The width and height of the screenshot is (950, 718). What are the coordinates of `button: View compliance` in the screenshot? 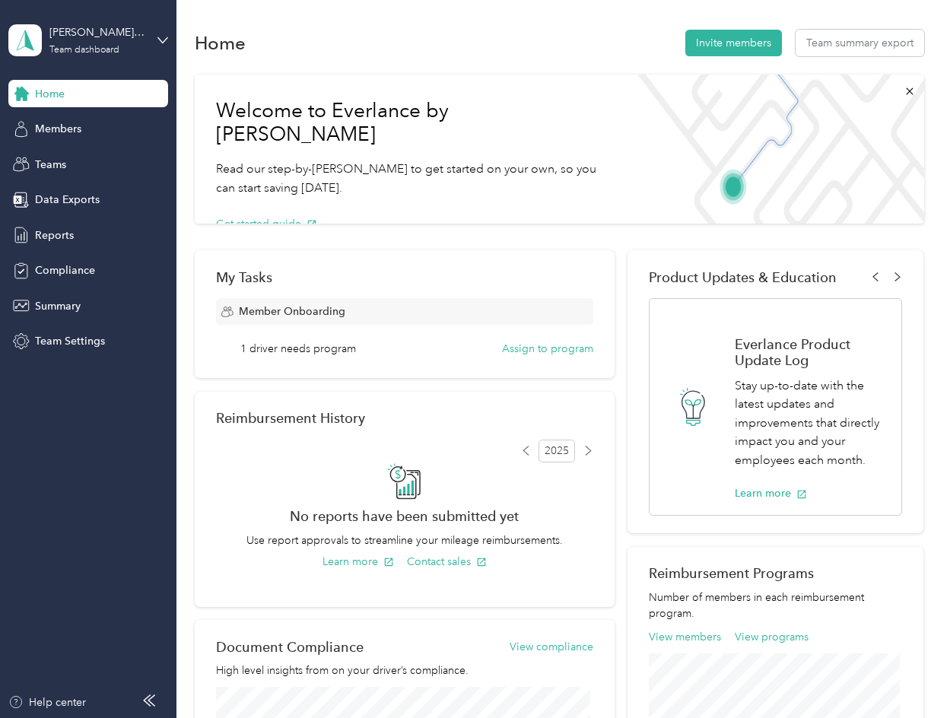 It's located at (551, 647).